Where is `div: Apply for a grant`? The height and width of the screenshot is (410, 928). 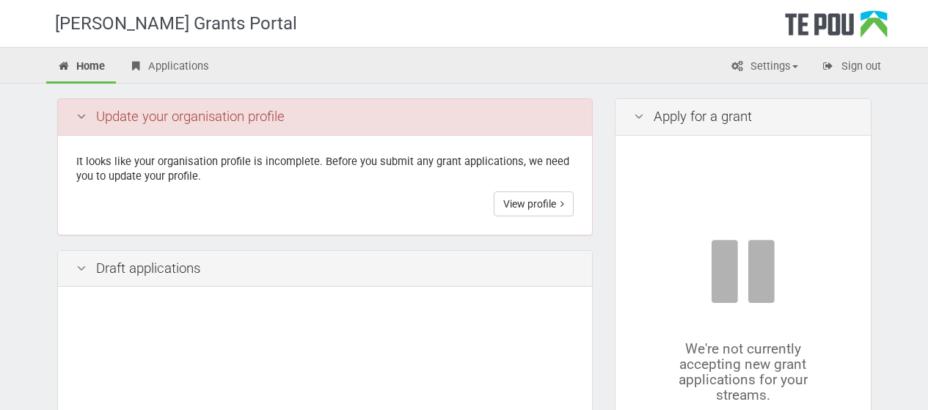 div: Apply for a grant is located at coordinates (743, 117).